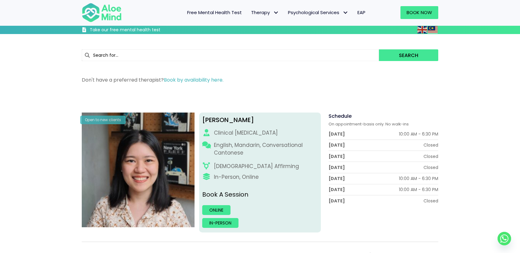 Image resolution: width=520 pixels, height=253 pixels. Describe the element at coordinates (103, 120) in the screenshot. I see `div: Open to new clients` at that location.